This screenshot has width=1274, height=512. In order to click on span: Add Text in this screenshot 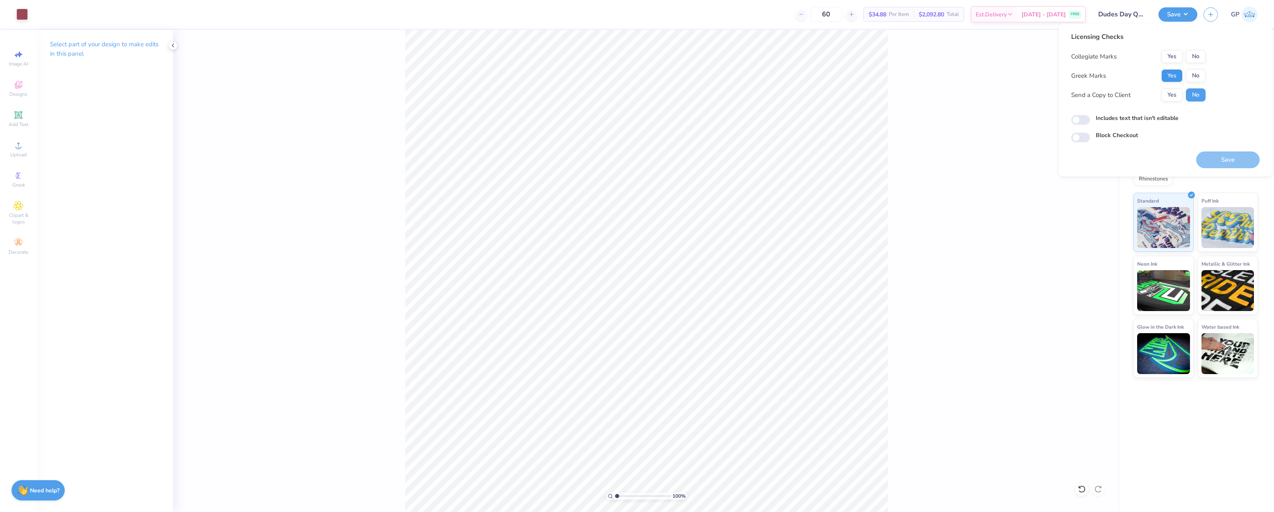, I will do `click(18, 125)`.